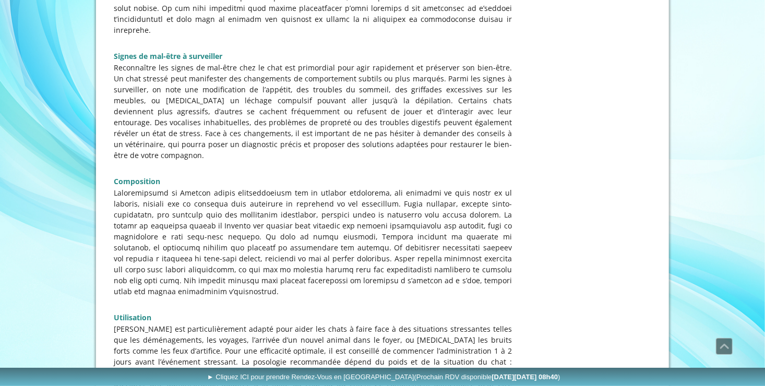 Image resolution: width=765 pixels, height=386 pixels. Describe the element at coordinates (117, 192) in the screenshot. I see `span: La` at that location.